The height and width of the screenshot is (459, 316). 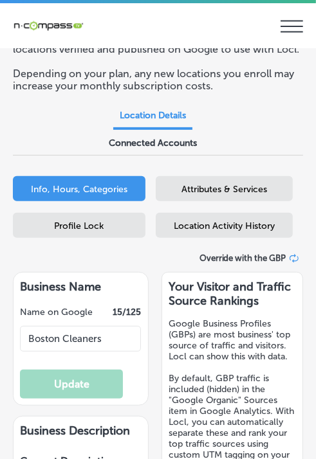 What do you see at coordinates (79, 189) in the screenshot?
I see `span: Info, Hours, Categories` at bounding box center [79, 189].